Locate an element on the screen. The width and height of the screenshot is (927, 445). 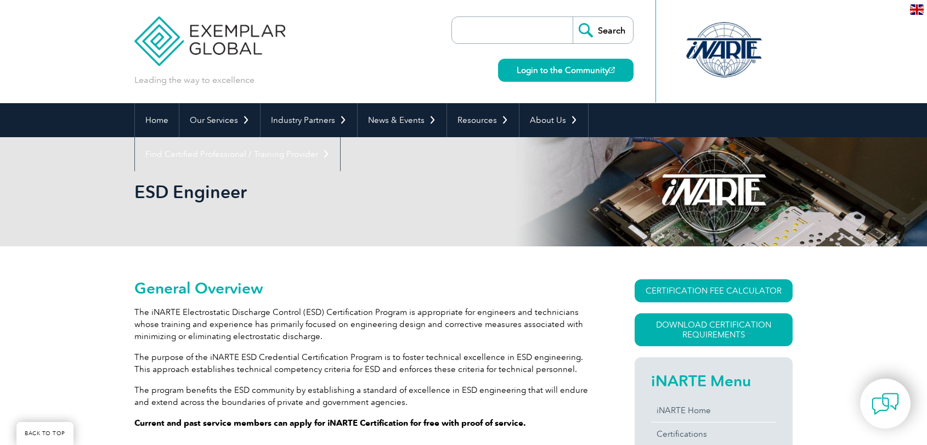
a: Home is located at coordinates (157, 120).